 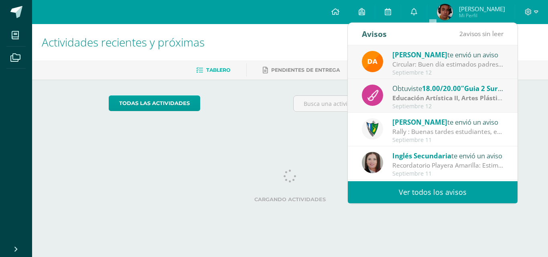 I want to click on span: Inglés Secundaria, so click(x=422, y=156).